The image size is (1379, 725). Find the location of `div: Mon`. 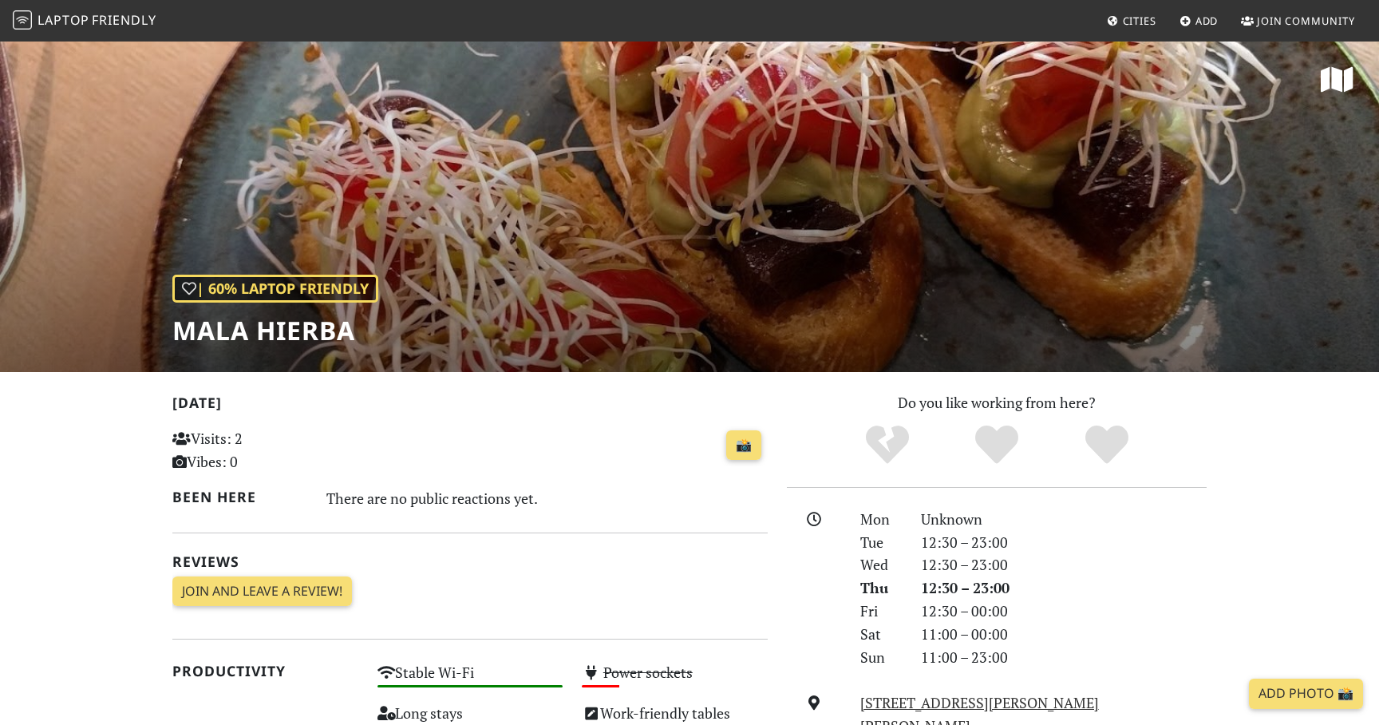

div: Mon is located at coordinates (881, 519).